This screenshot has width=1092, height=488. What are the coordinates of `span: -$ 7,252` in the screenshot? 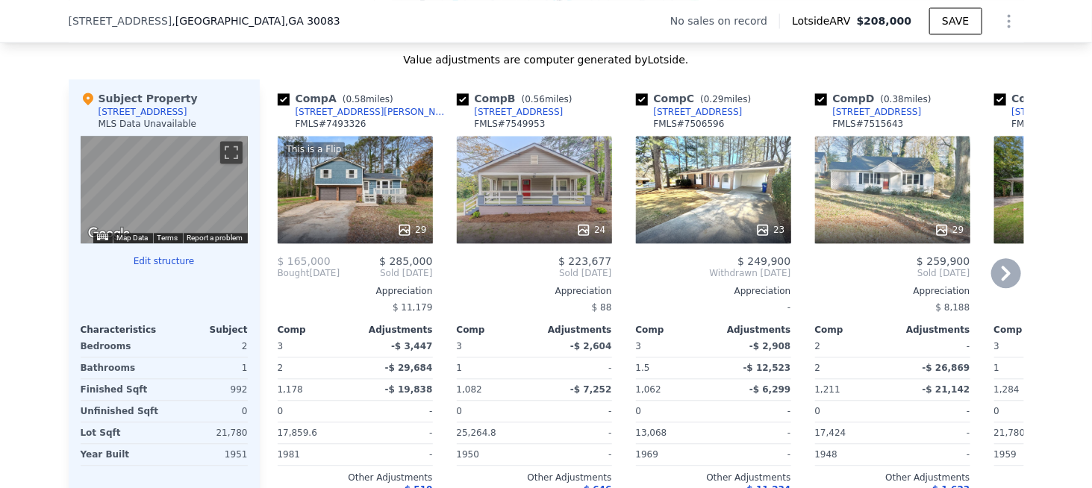 It's located at (591, 390).